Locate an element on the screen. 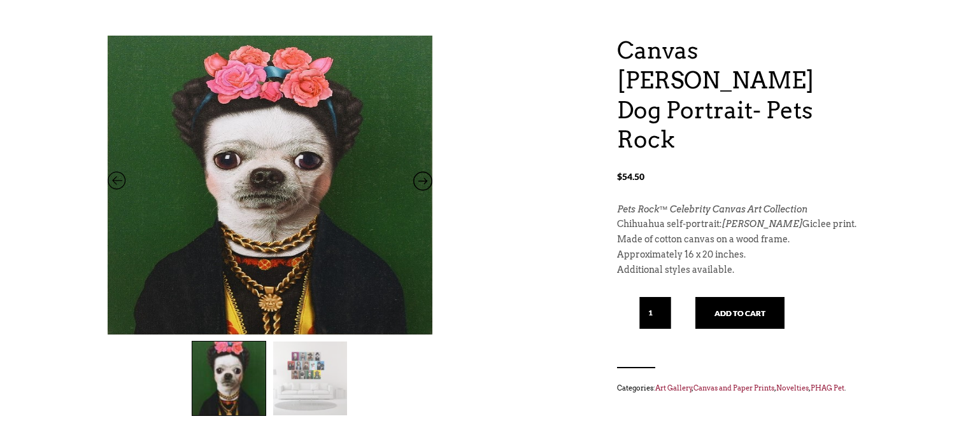 The image size is (966, 435). bdi: 54.50 is located at coordinates (630, 176).